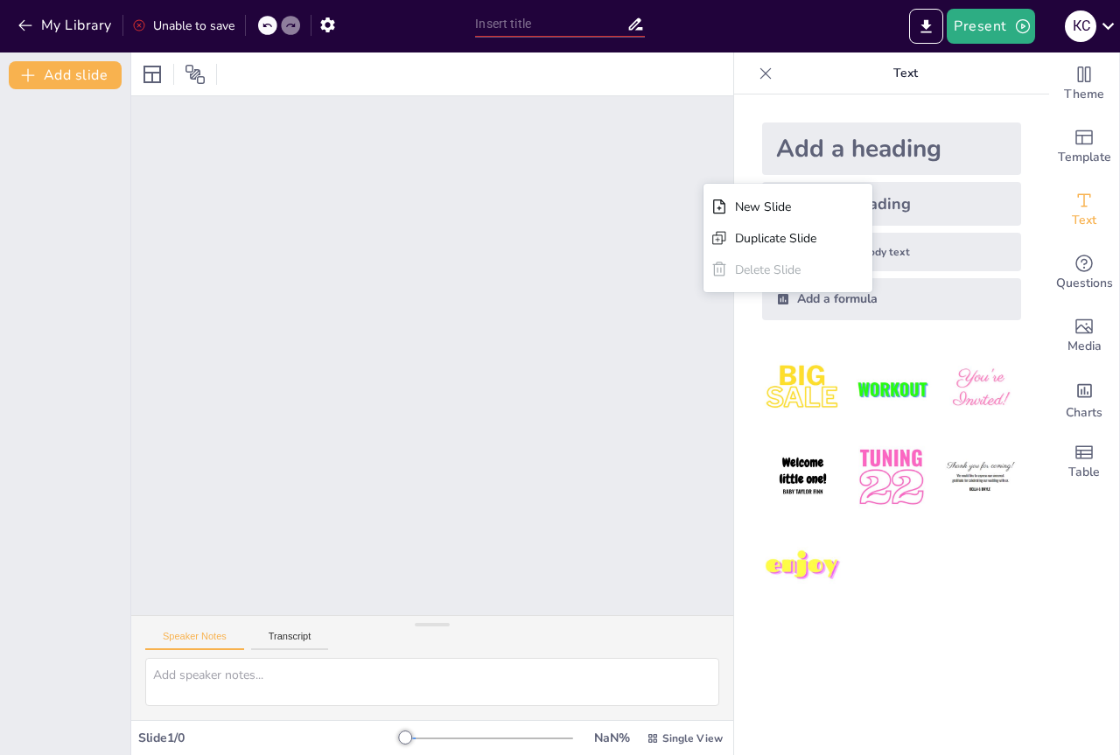 The height and width of the screenshot is (755, 1120). Describe the element at coordinates (1084, 157) in the screenshot. I see `span: Template` at that location.